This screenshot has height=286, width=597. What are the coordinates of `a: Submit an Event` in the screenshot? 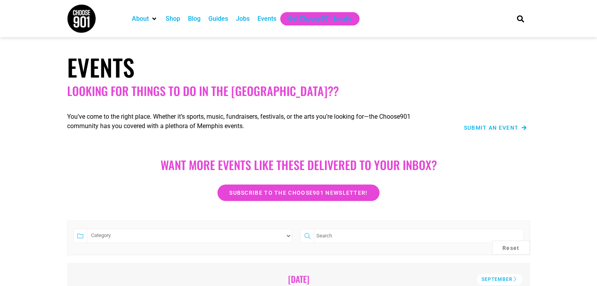 It's located at (495, 128).